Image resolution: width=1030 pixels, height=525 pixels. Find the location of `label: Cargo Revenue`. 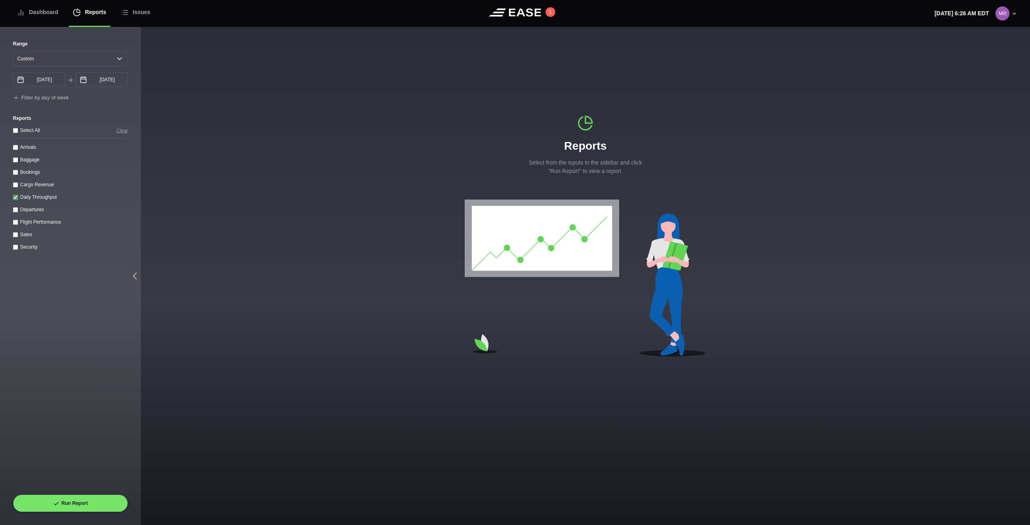

label: Cargo Revenue is located at coordinates (37, 185).